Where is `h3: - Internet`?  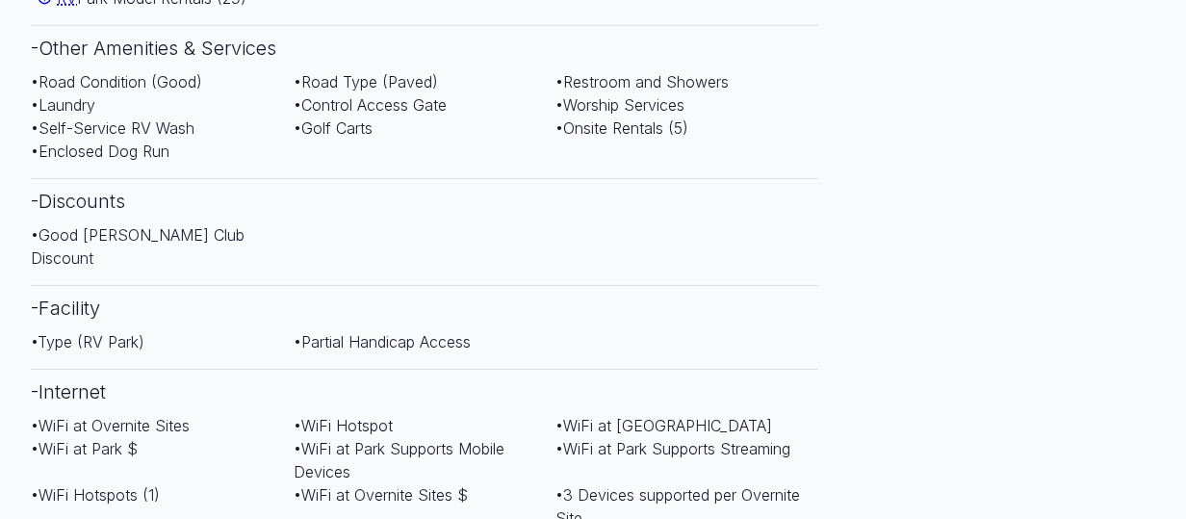 h3: - Internet is located at coordinates (424, 391).